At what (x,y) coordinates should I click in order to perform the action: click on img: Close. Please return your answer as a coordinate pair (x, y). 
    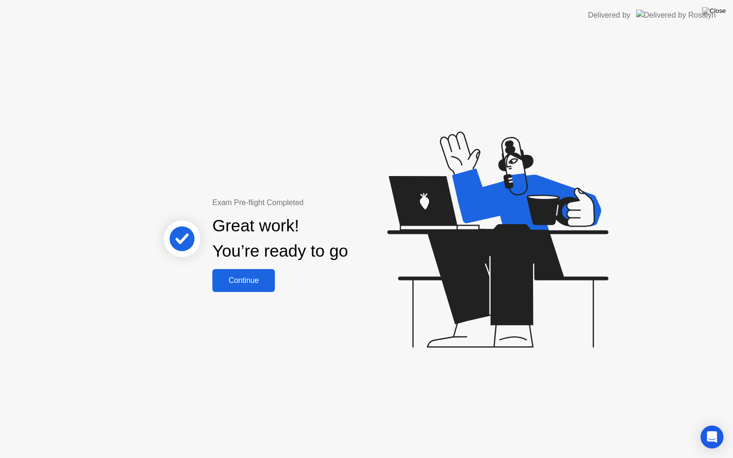
    Looking at the image, I should click on (714, 11).